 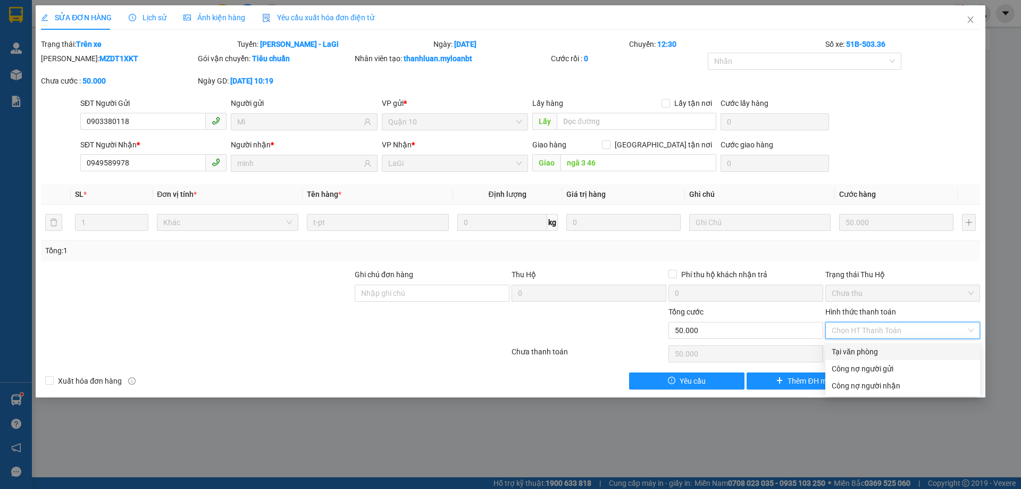 What do you see at coordinates (747, 145) in the screenshot?
I see `label: Cước giao hàng` at bounding box center [747, 145].